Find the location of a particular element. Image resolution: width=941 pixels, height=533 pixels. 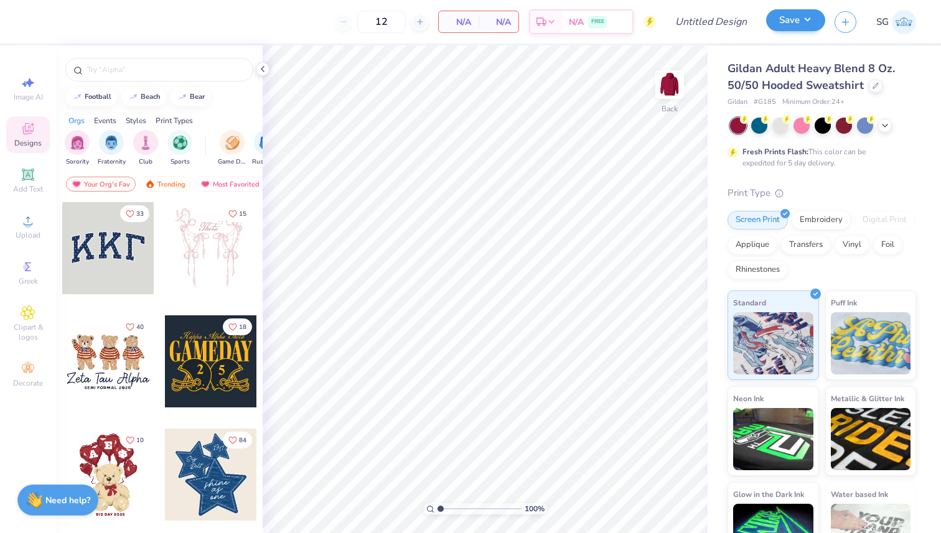

div: Embroidery is located at coordinates (821, 220).